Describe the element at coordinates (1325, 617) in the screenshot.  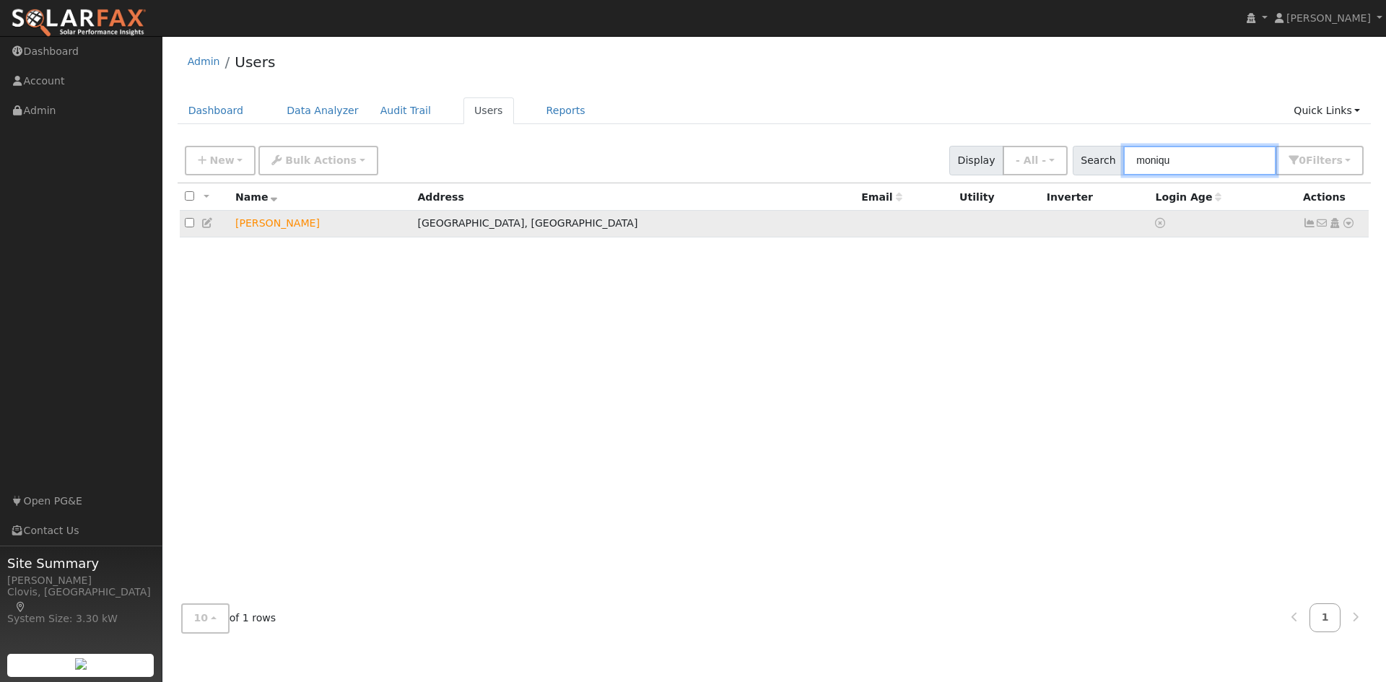
I see `a: 1` at that location.